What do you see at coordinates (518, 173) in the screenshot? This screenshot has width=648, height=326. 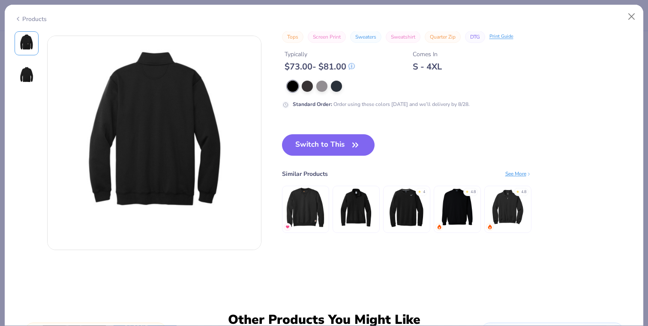 I see `div: See More` at bounding box center [518, 173].